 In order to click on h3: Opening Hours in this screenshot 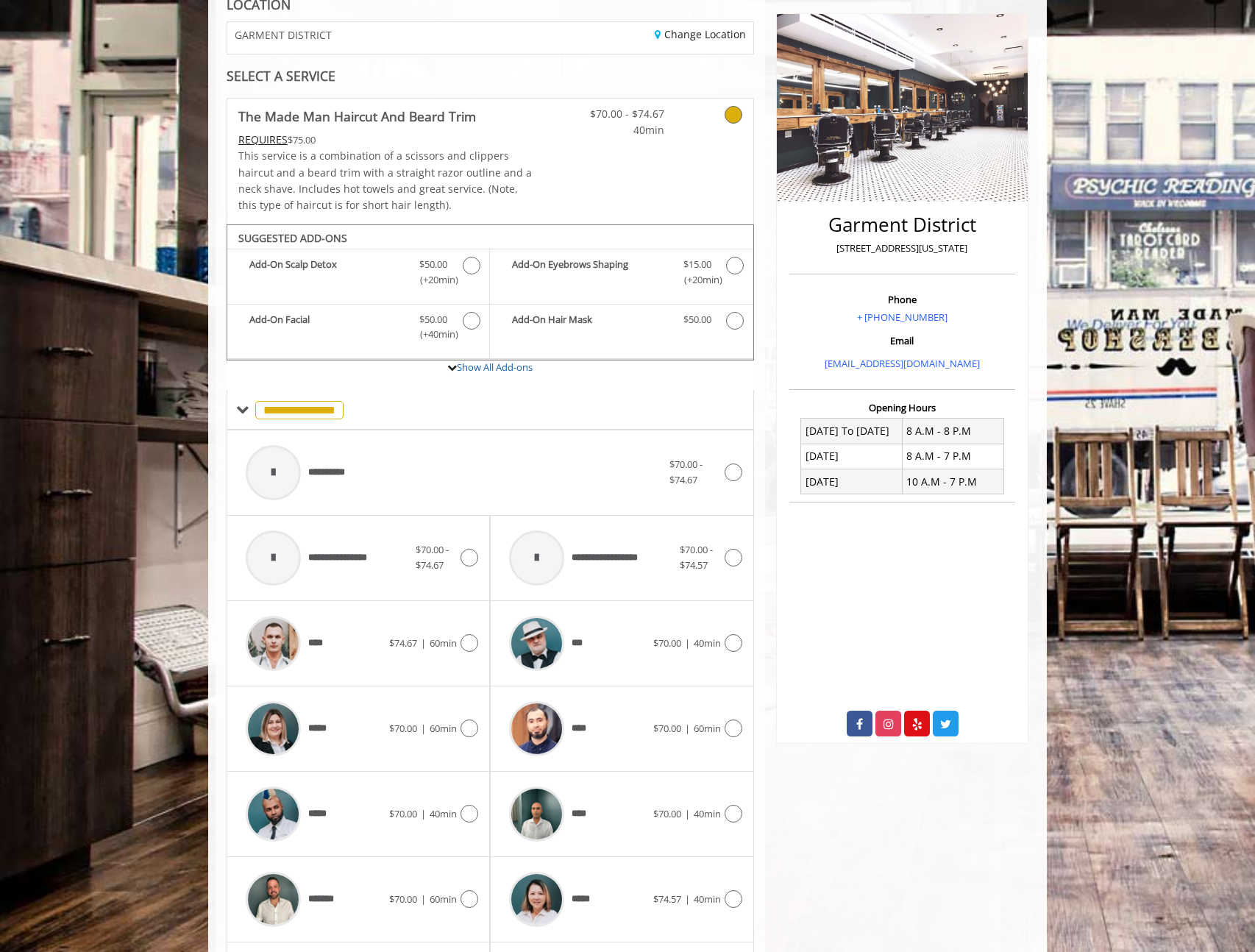, I will do `click(902, 408)`.